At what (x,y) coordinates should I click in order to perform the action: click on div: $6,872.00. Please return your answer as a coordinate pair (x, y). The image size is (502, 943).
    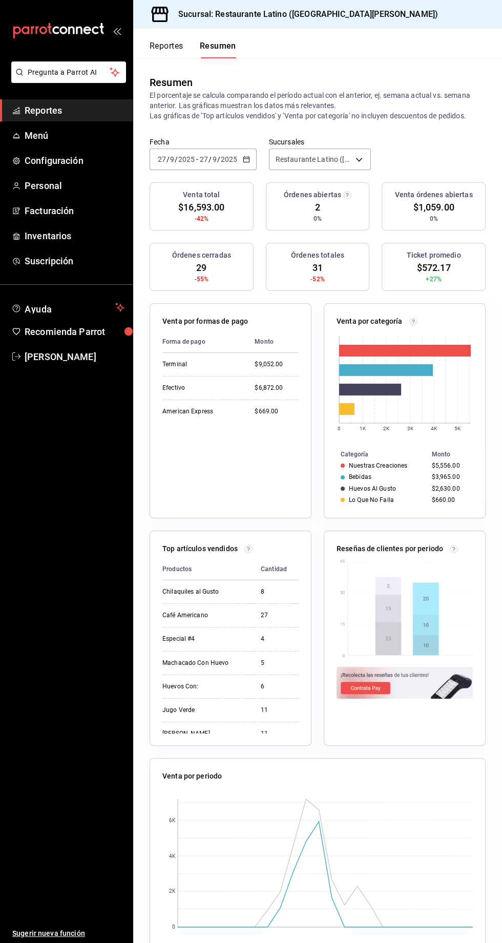
    Looking at the image, I should click on (277, 388).